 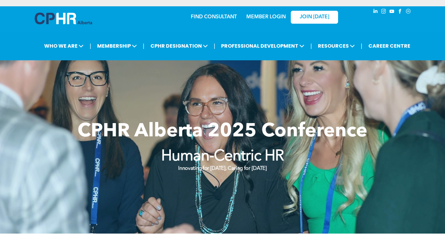 I want to click on span: PROFESSIONAL DEVELOPMENT, so click(x=262, y=46).